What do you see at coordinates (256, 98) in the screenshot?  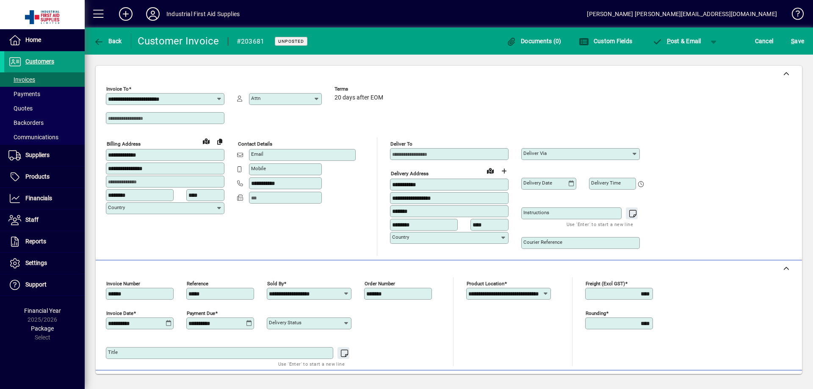 I see `mat-label: Attn` at bounding box center [256, 98].